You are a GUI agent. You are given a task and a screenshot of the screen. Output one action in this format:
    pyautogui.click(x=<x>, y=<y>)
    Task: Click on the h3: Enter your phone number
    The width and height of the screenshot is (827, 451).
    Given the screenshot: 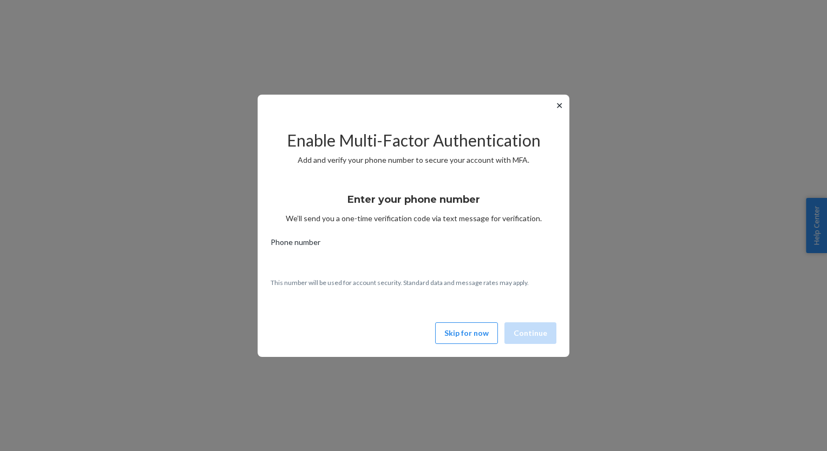 What is the action you would take?
    pyautogui.click(x=414, y=200)
    